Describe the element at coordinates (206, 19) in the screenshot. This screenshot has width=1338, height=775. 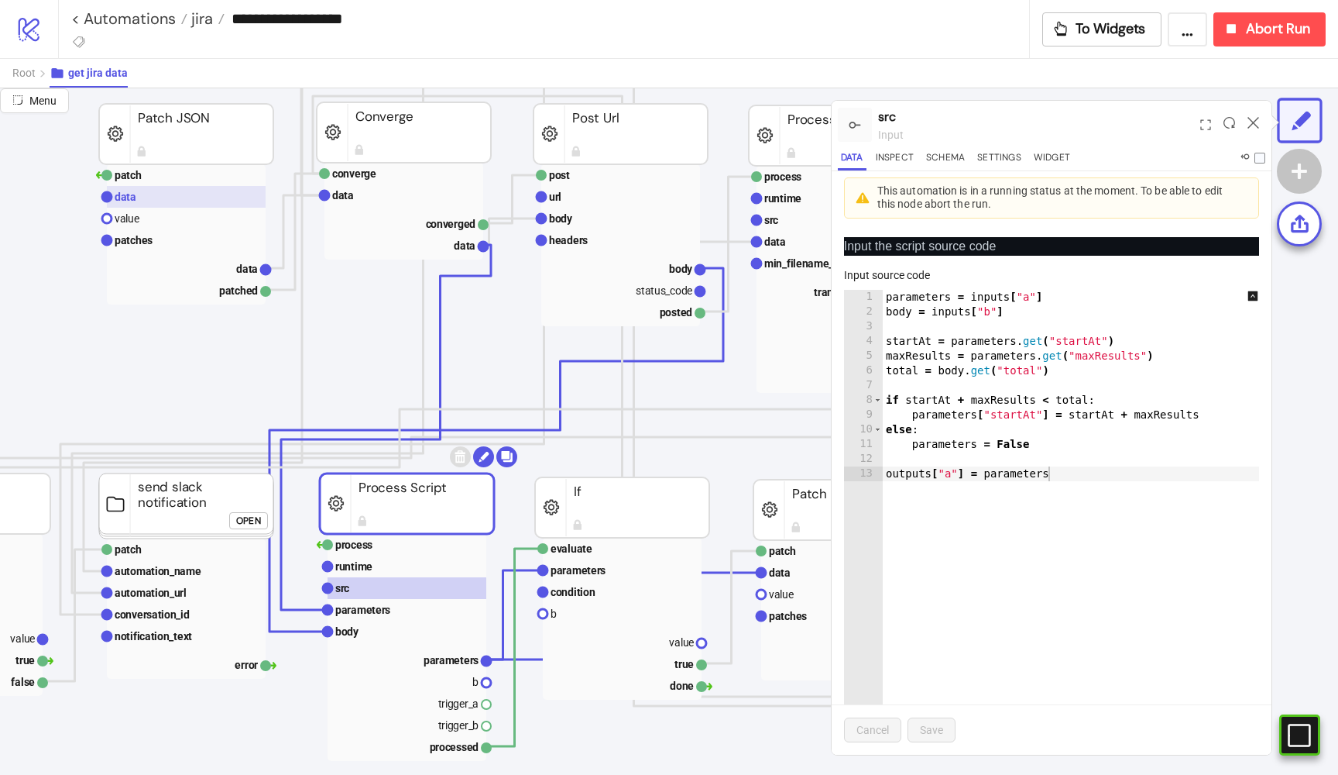
I see `a: jira` at that location.